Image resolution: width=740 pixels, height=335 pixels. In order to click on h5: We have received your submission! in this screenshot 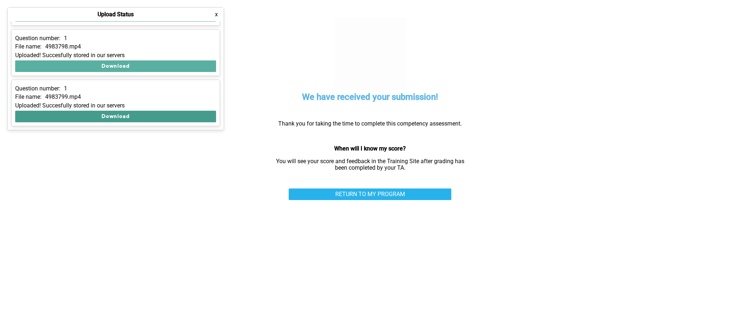, I will do `click(370, 97)`.